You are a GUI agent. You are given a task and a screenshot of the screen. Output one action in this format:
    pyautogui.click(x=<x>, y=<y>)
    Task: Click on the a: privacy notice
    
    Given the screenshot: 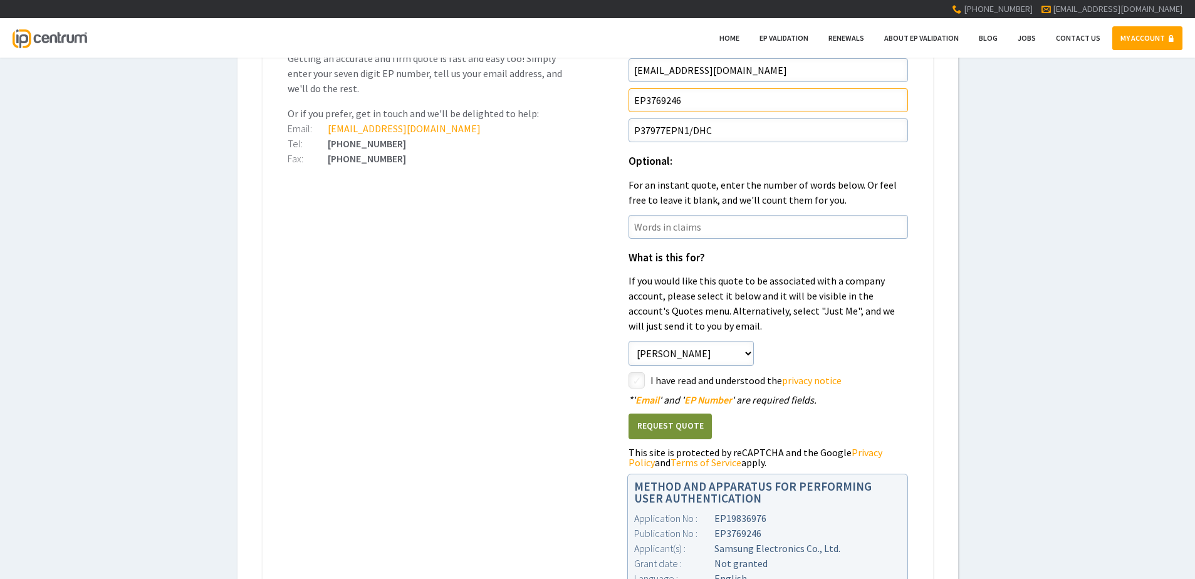 What is the action you would take?
    pyautogui.click(x=811, y=380)
    